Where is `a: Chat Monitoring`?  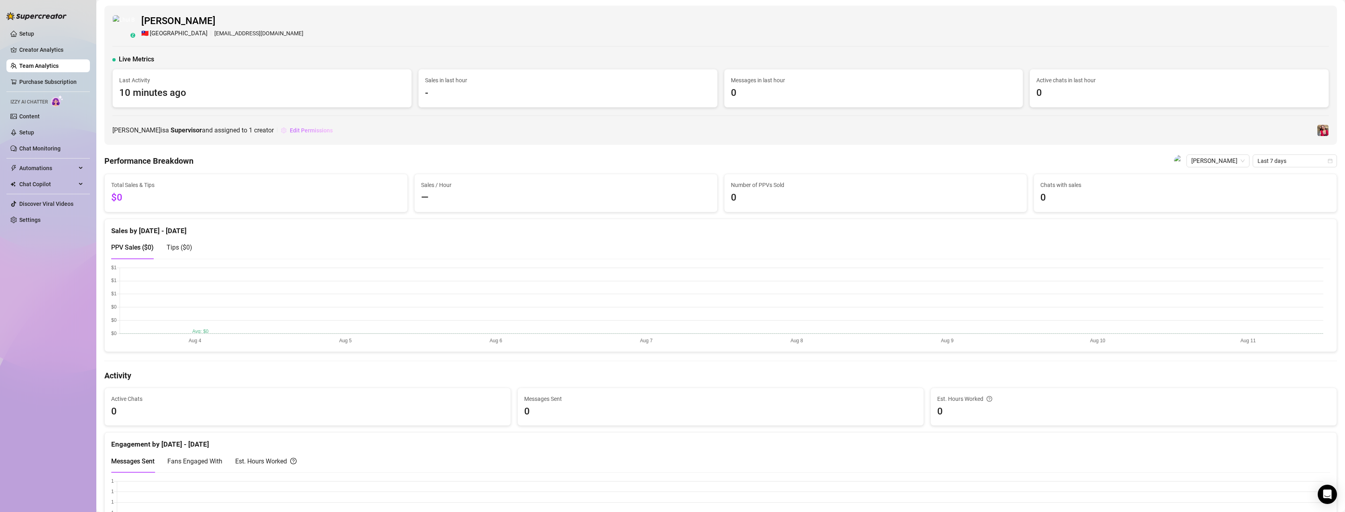 a: Chat Monitoring is located at coordinates (40, 149).